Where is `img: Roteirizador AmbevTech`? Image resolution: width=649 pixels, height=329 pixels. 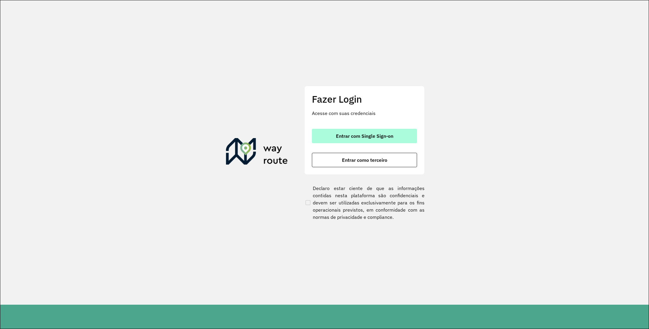 img: Roteirizador AmbevTech is located at coordinates (257, 153).